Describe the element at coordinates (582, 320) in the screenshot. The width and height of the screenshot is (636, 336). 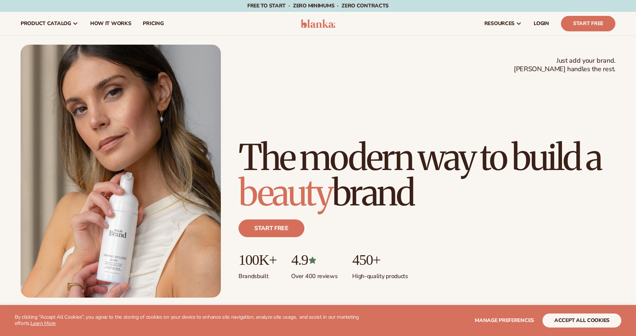
I see `button: accept all cookies` at that location.